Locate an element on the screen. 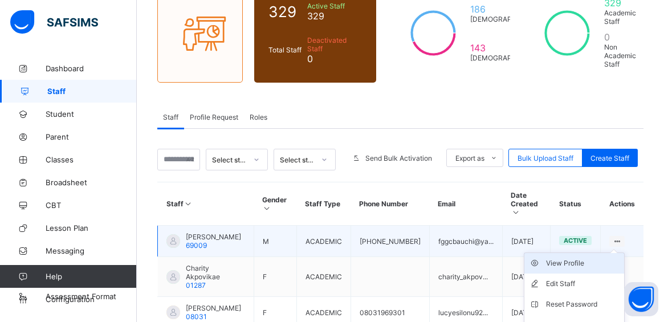 This screenshot has width=664, height=322. td: fggcbauchi@ya... is located at coordinates (466, 241).